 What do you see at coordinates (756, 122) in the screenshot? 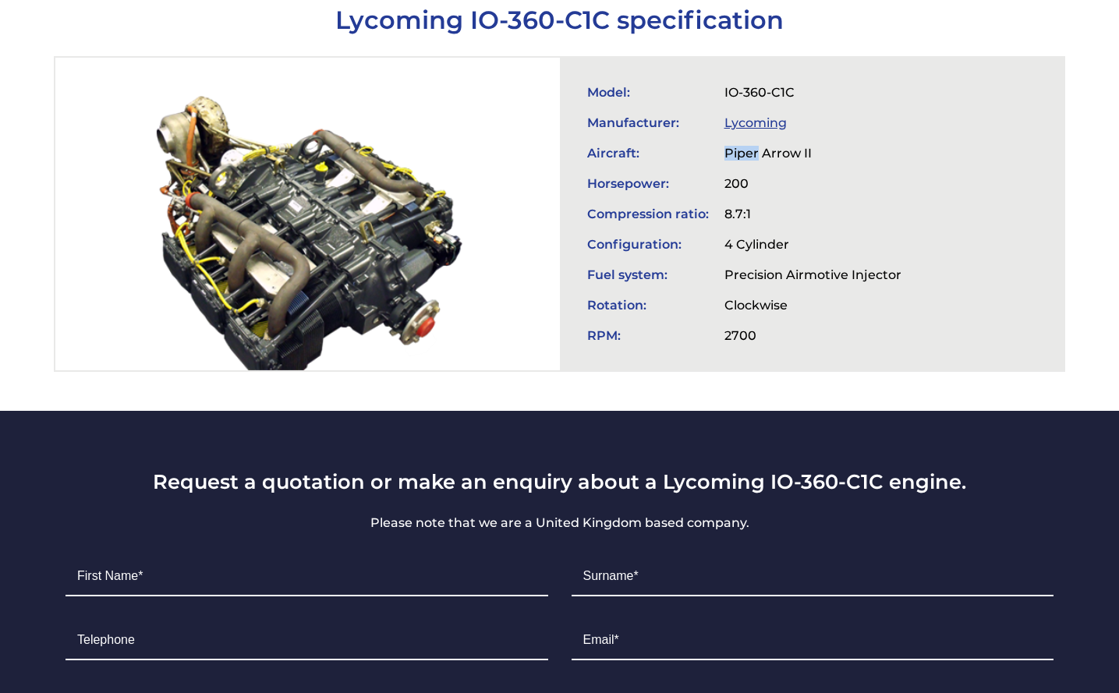
I see `a: Lycoming` at bounding box center [756, 122].